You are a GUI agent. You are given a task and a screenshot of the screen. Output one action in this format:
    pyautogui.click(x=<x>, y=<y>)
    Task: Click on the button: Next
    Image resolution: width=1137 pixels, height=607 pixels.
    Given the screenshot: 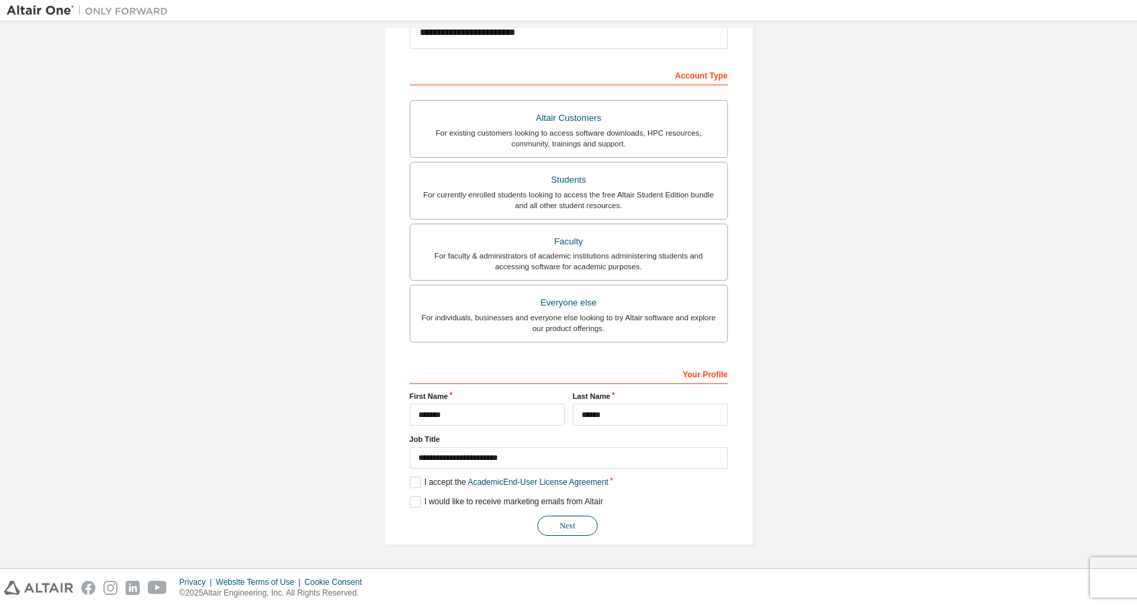 What is the action you would take?
    pyautogui.click(x=568, y=526)
    